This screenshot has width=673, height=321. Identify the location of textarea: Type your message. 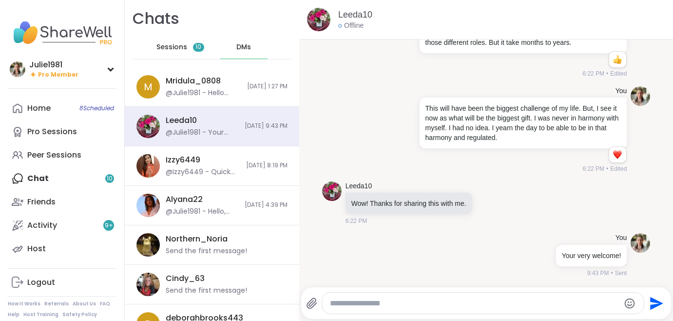
(475, 303).